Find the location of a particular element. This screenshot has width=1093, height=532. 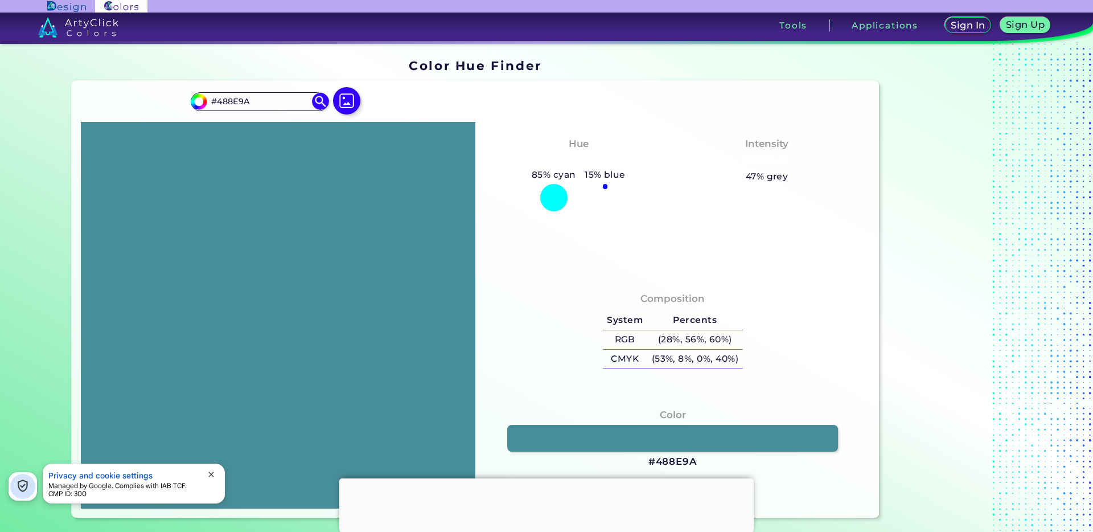

h1: Color Hue Finder is located at coordinates (475, 65).